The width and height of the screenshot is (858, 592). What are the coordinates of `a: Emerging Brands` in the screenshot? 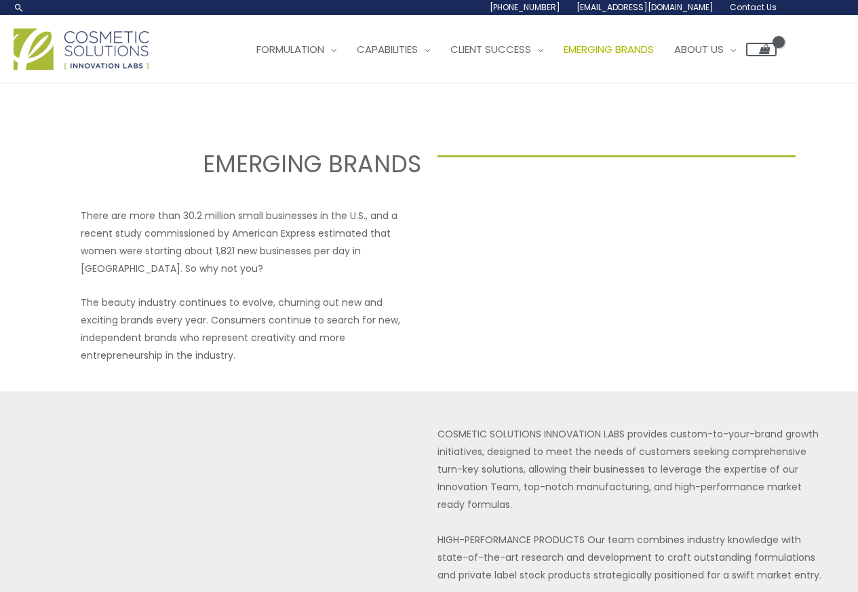 It's located at (608, 49).